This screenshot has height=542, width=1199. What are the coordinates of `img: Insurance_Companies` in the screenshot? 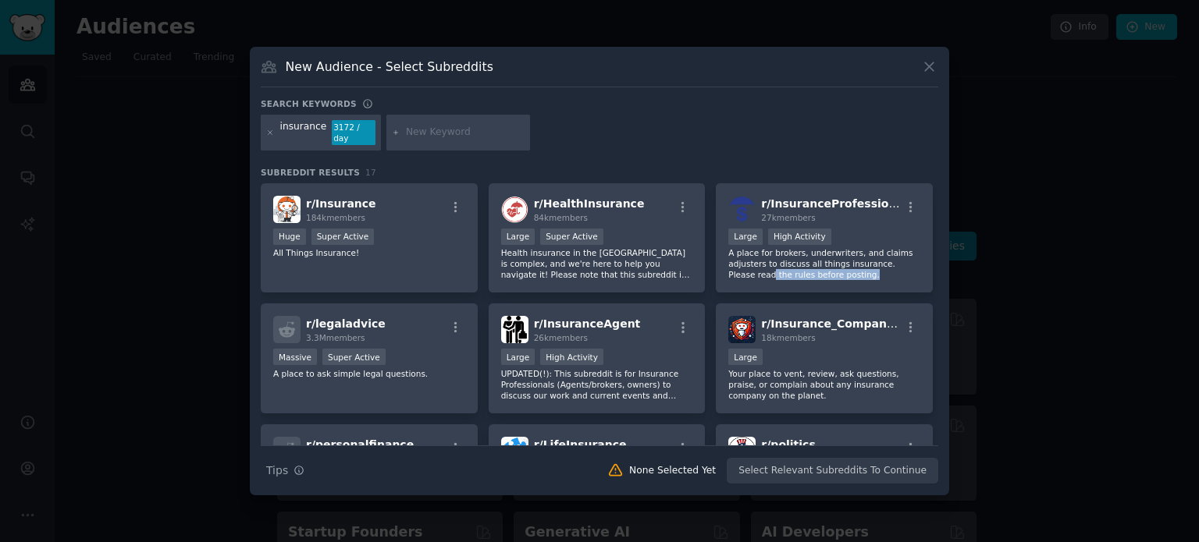 It's located at (741, 329).